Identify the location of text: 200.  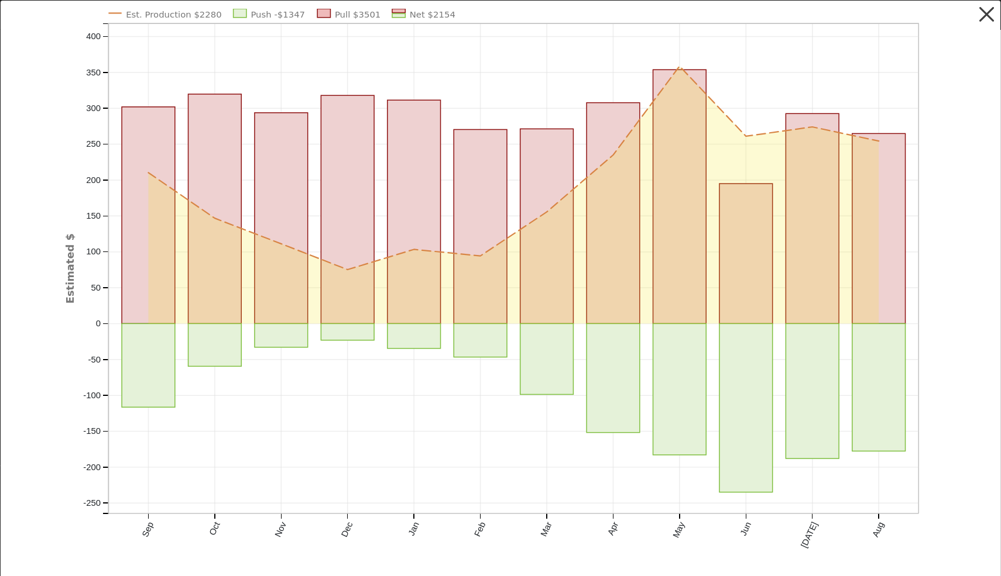
(94, 180).